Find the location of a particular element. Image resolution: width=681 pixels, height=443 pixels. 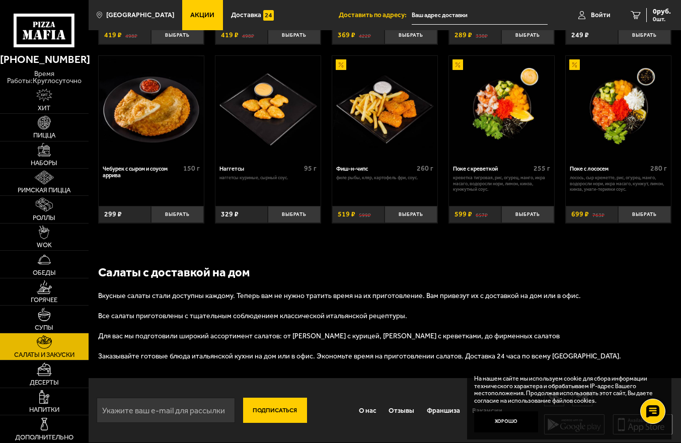

span: 519 ₽ is located at coordinates (346, 214).